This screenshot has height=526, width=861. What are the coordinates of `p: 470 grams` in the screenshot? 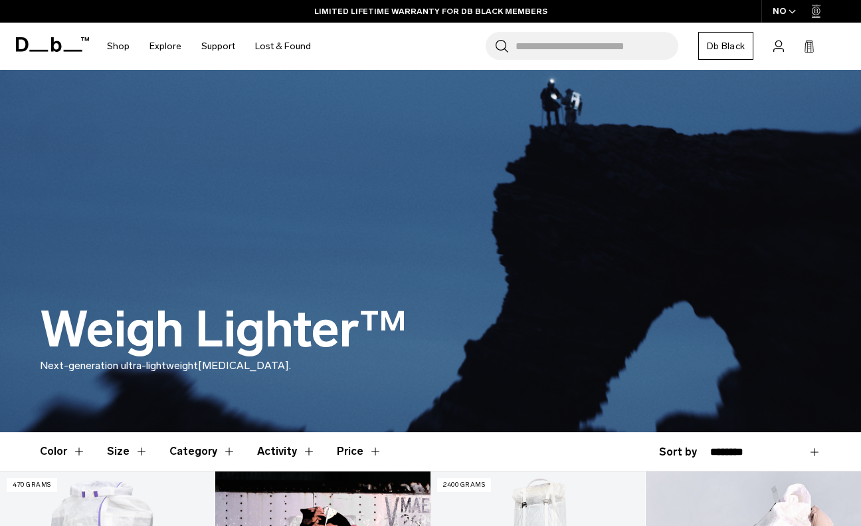 It's located at (32, 484).